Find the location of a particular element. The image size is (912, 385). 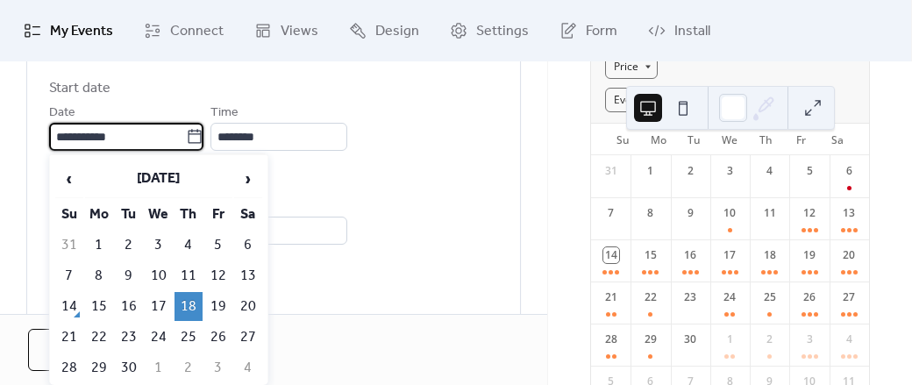

a: Form is located at coordinates (589, 31).